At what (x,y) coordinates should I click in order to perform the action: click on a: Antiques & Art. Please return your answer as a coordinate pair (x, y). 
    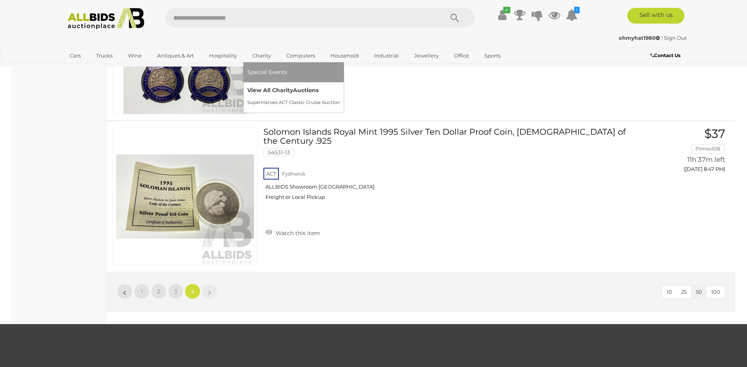
    Looking at the image, I should click on (175, 55).